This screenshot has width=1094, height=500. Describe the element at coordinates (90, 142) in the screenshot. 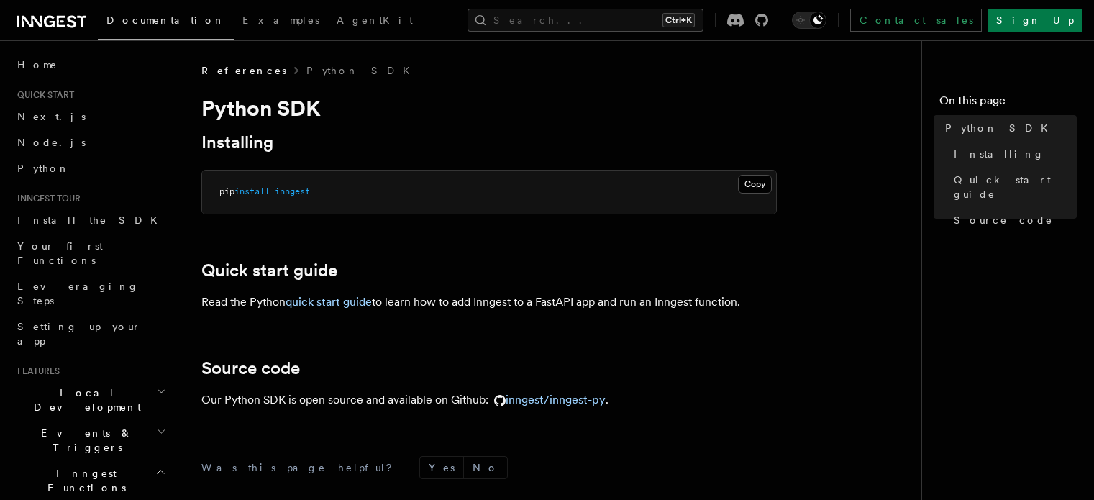

I see `a: Node.js` at that location.